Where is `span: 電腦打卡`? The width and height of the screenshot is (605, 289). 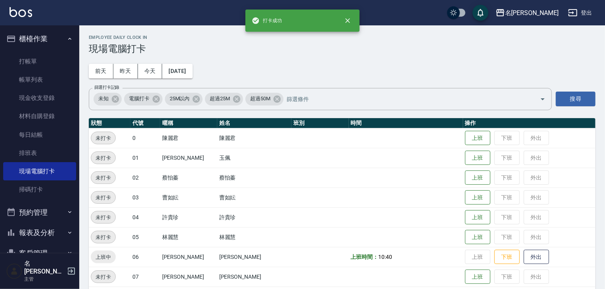 span: 電腦打卡 is located at coordinates (139, 99).